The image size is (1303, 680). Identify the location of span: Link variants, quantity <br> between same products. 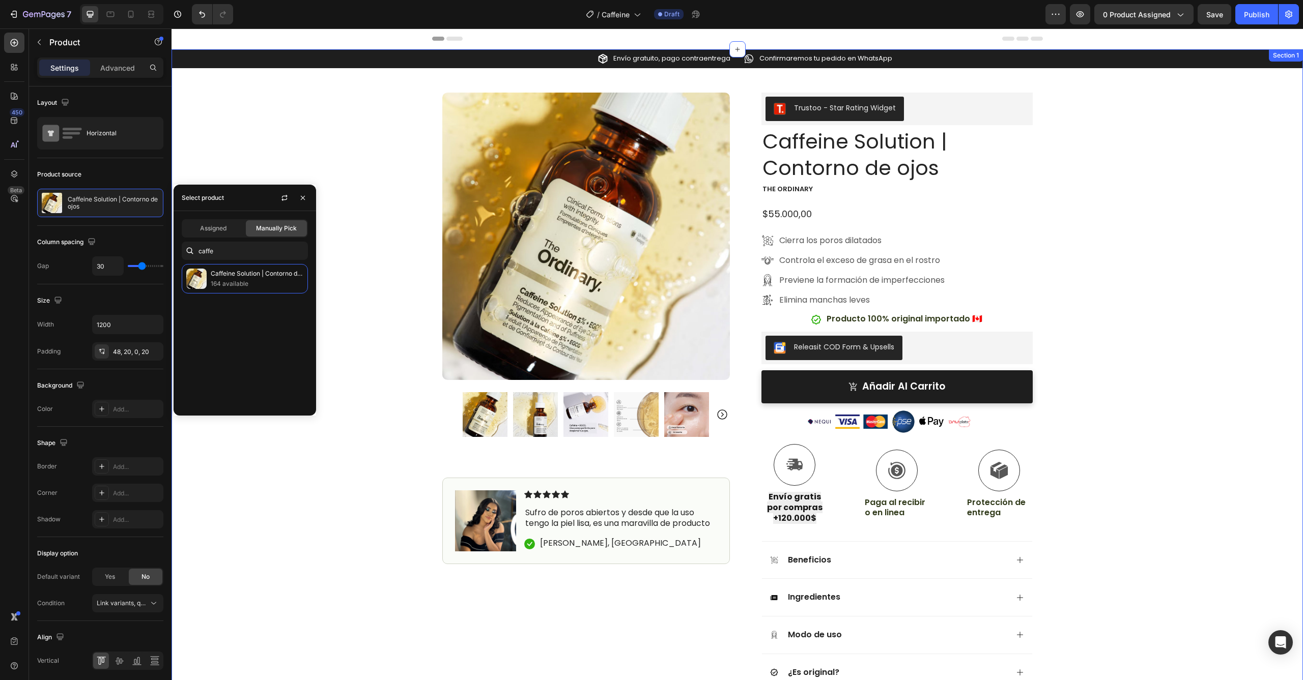
(171, 603).